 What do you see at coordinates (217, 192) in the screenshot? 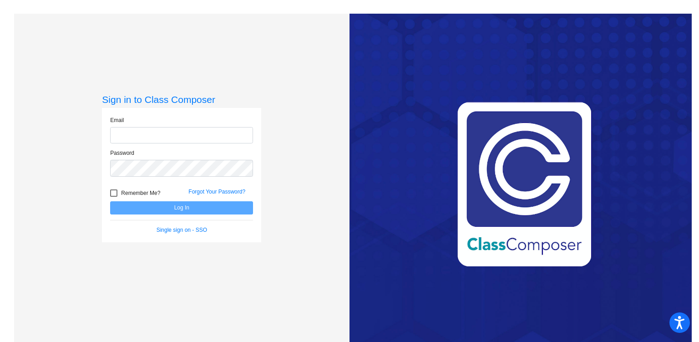
I see `a: Forgot Your Password?` at bounding box center [217, 192].